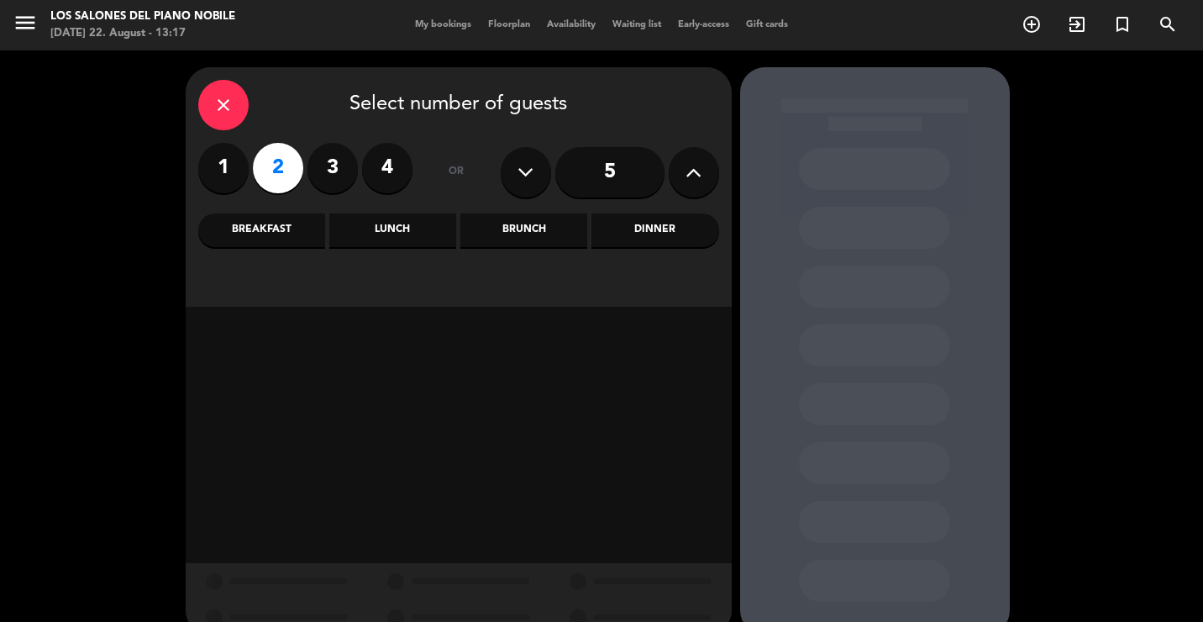  What do you see at coordinates (143, 17) in the screenshot?
I see `div: Los Salones del Piano Nobile` at bounding box center [143, 17].